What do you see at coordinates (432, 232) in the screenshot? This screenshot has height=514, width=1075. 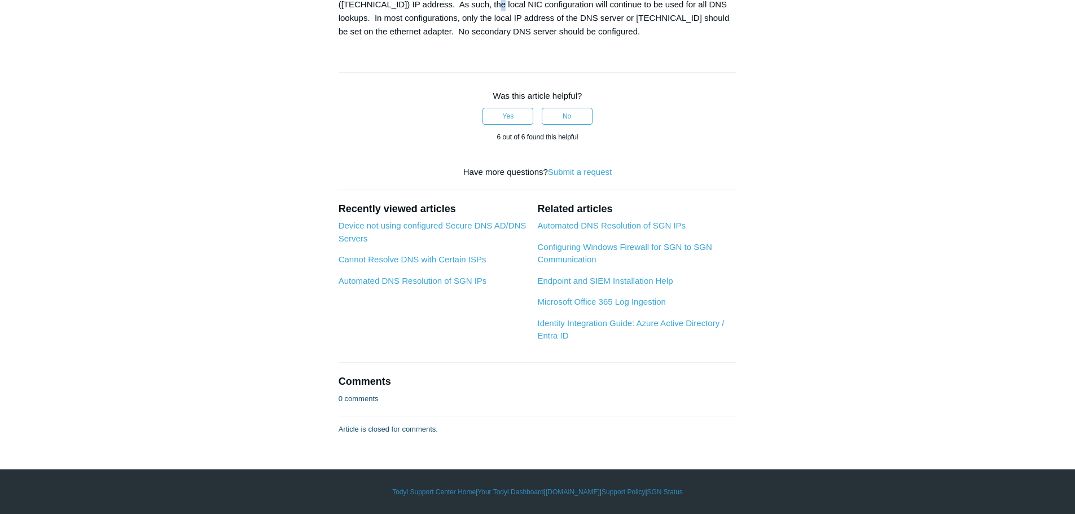 I see `a: Device not using configured Secure DNS AD/DNS Servers` at bounding box center [432, 232].